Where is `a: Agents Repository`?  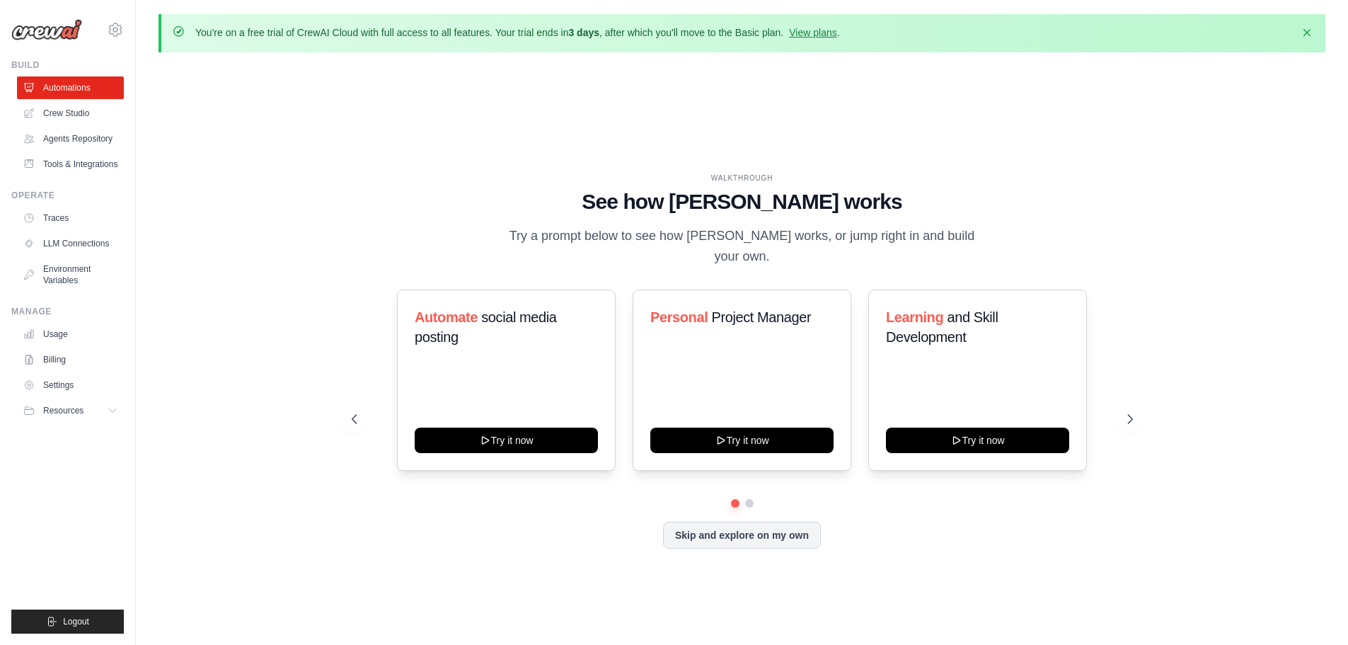 a: Agents Repository is located at coordinates (70, 139).